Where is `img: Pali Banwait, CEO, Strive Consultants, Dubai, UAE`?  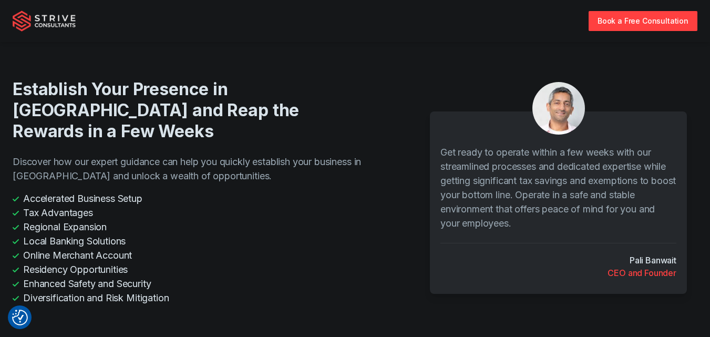
img: Pali Banwait, CEO, Strive Consultants, Dubai, UAE is located at coordinates (559, 108).